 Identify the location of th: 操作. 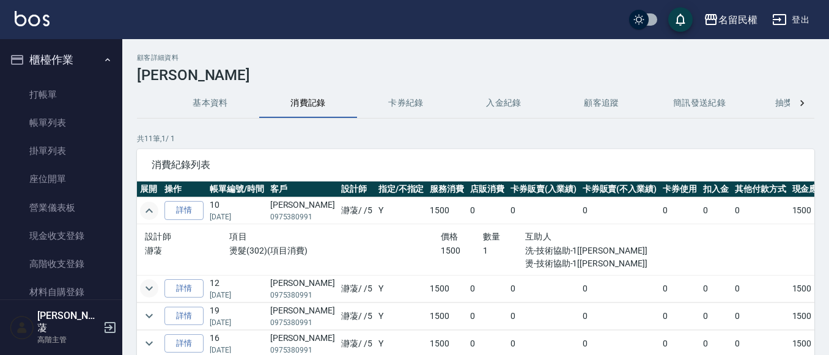
(184, 190).